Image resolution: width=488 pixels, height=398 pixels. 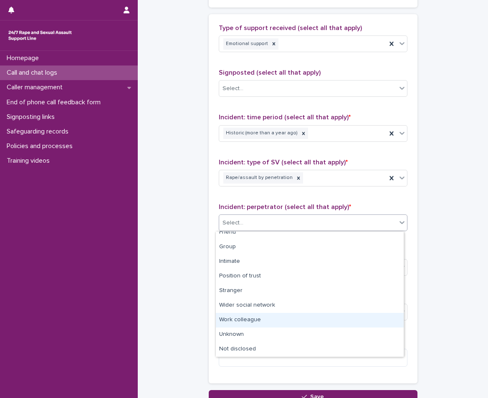 What do you see at coordinates (310, 276) in the screenshot?
I see `div: Position of trust` at bounding box center [310, 276].